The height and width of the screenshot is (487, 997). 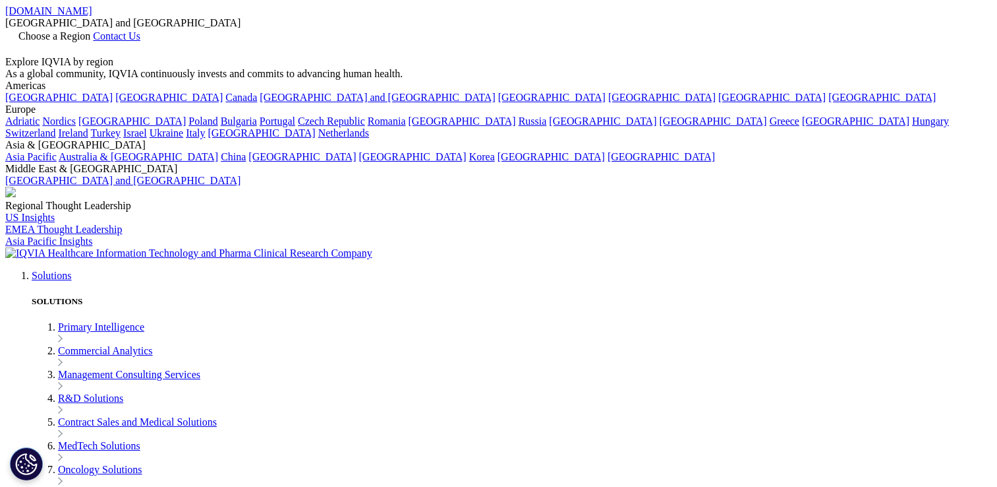 What do you see at coordinates (54, 36) in the screenshot?
I see `span: Choose a Region` at bounding box center [54, 36].